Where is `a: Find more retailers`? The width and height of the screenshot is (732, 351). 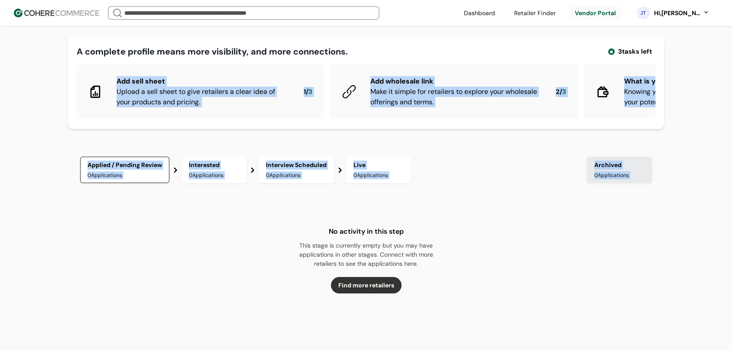
a: Find more retailers is located at coordinates (366, 286).